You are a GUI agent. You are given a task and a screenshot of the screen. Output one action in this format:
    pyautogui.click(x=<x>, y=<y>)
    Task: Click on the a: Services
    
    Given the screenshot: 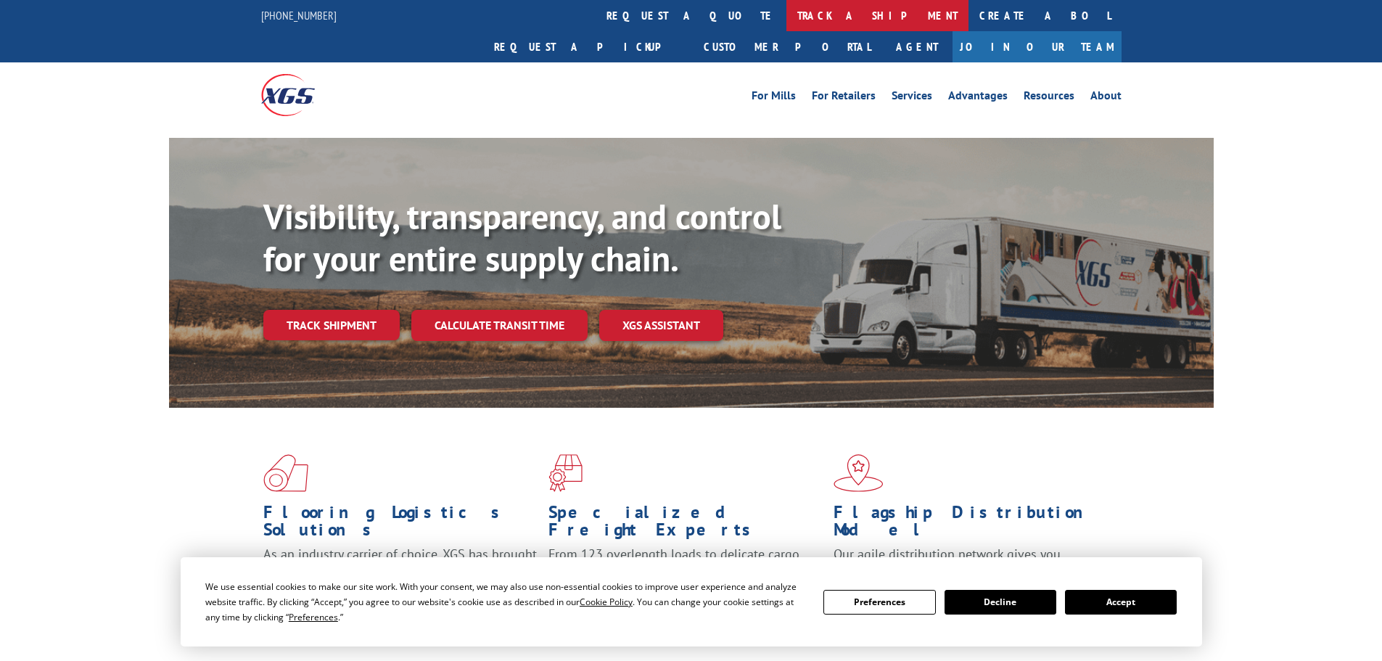 What is the action you would take?
    pyautogui.click(x=912, y=98)
    